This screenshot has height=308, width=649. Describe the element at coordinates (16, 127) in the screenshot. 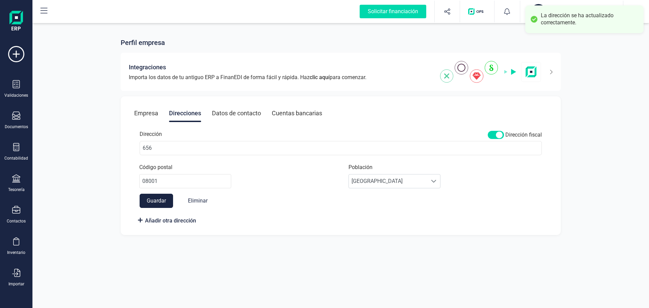

I see `div: Documentos` at that location.